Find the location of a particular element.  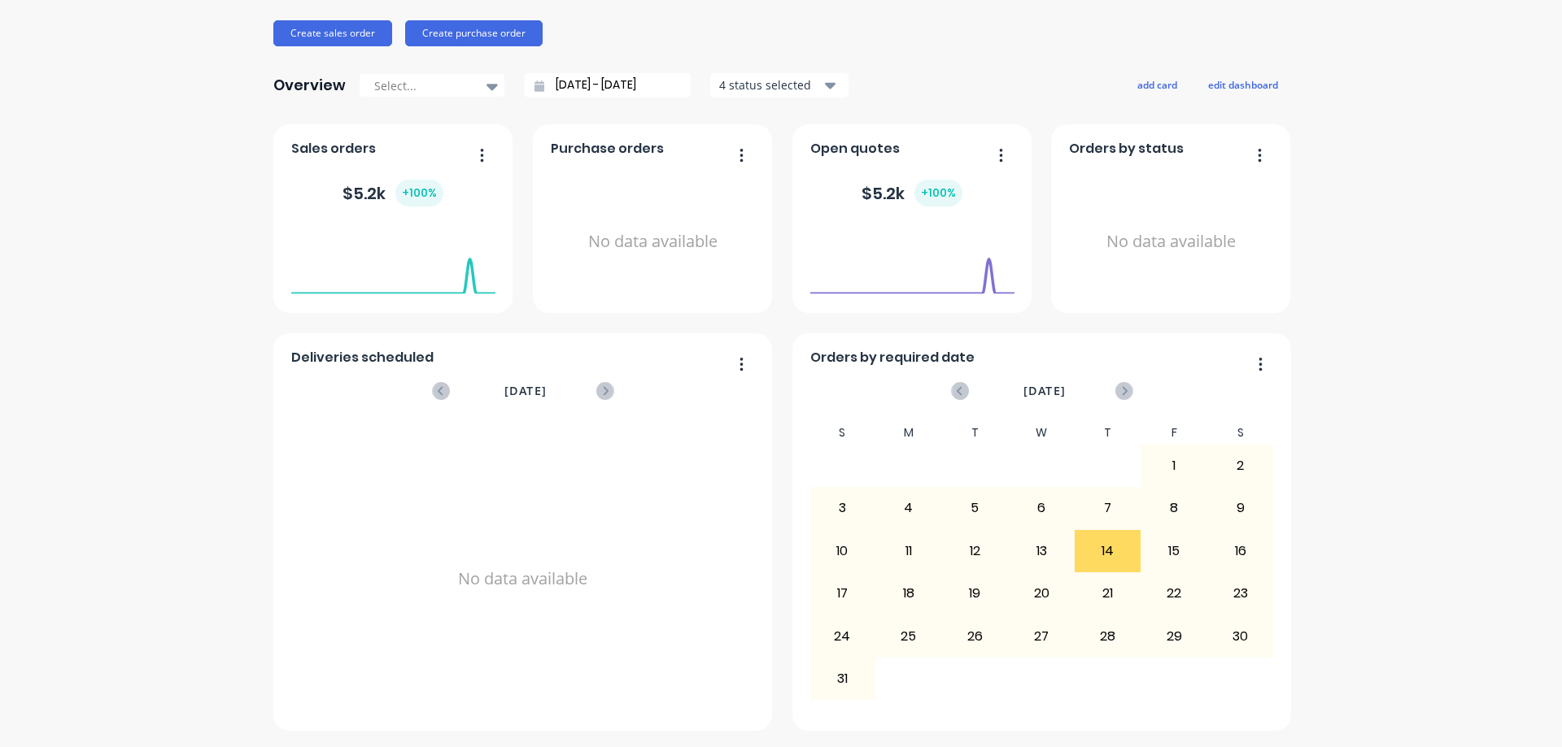

div: M is located at coordinates (908, 433).